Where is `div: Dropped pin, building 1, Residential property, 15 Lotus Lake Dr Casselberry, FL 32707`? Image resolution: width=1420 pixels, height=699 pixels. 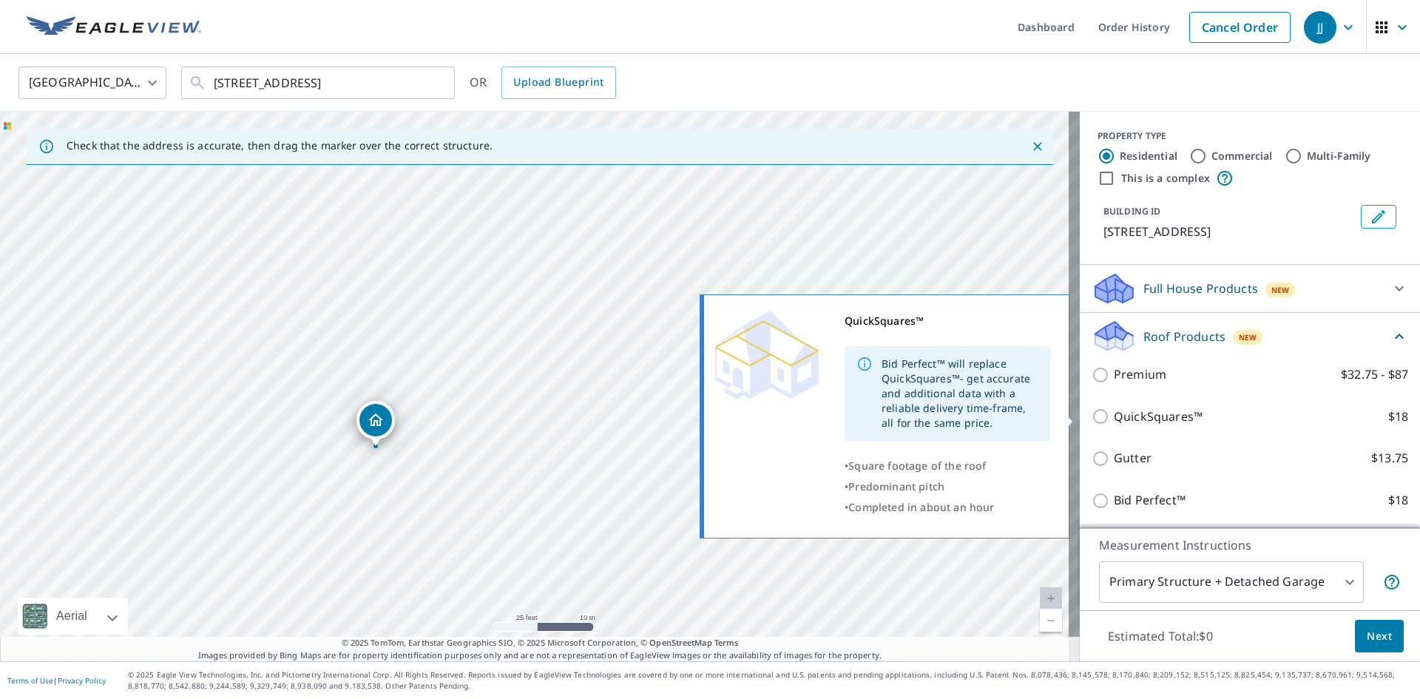
div: Dropped pin, building 1, Residential property, 15 Lotus Lake Dr Casselberry, FL 32707 is located at coordinates (376, 424).